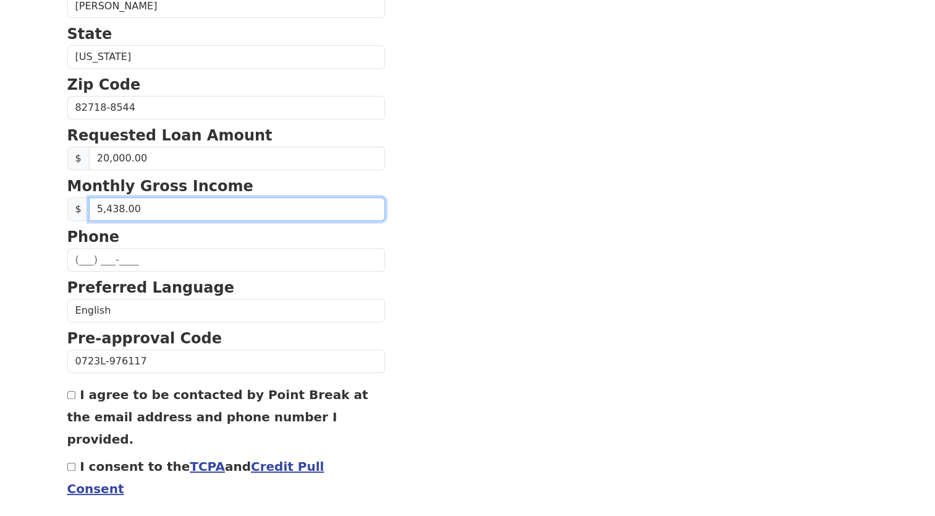  I want to click on a: TCPA, so click(207, 466).